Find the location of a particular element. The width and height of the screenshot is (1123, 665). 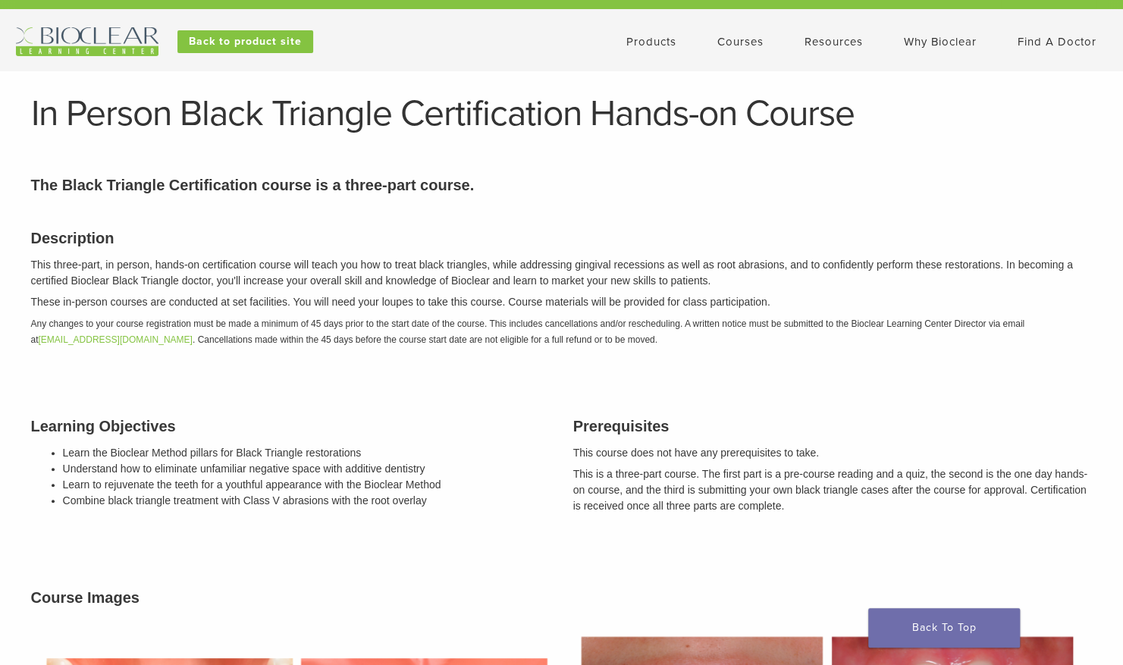

a: Back To Top is located at coordinates (944, 628).